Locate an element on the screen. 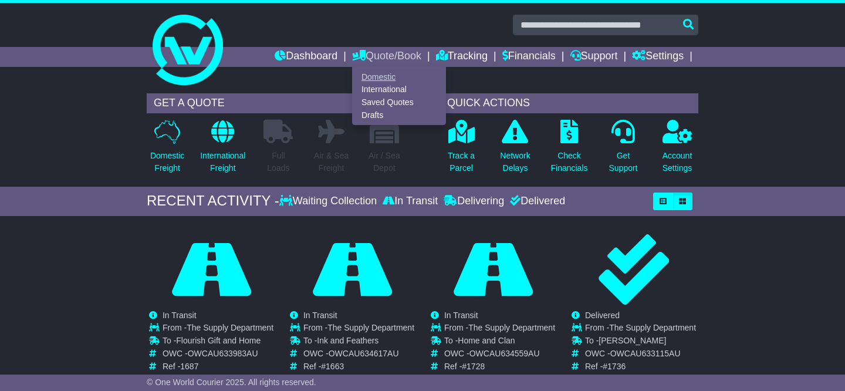 Image resolution: width=845 pixels, height=391 pixels. span: #1663 is located at coordinates (332, 366).